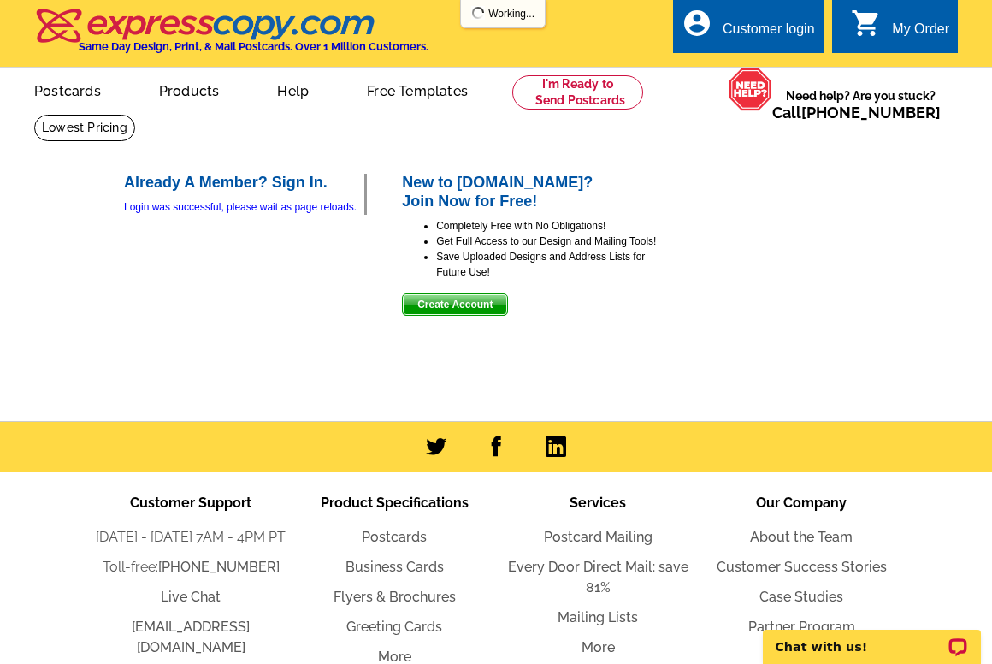 The width and height of the screenshot is (992, 664). Describe the element at coordinates (547, 241) in the screenshot. I see `li: Get Full Access to our Design and Mailing Tools!` at that location.